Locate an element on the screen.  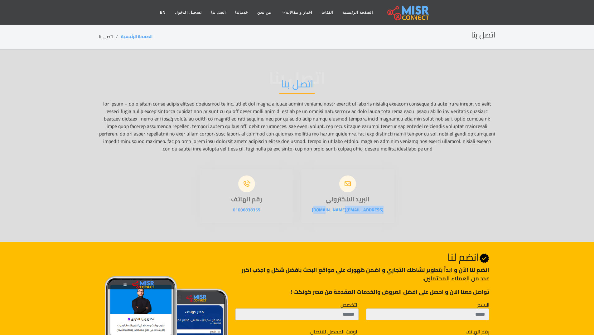
a: الفئات is located at coordinates (327, 12).